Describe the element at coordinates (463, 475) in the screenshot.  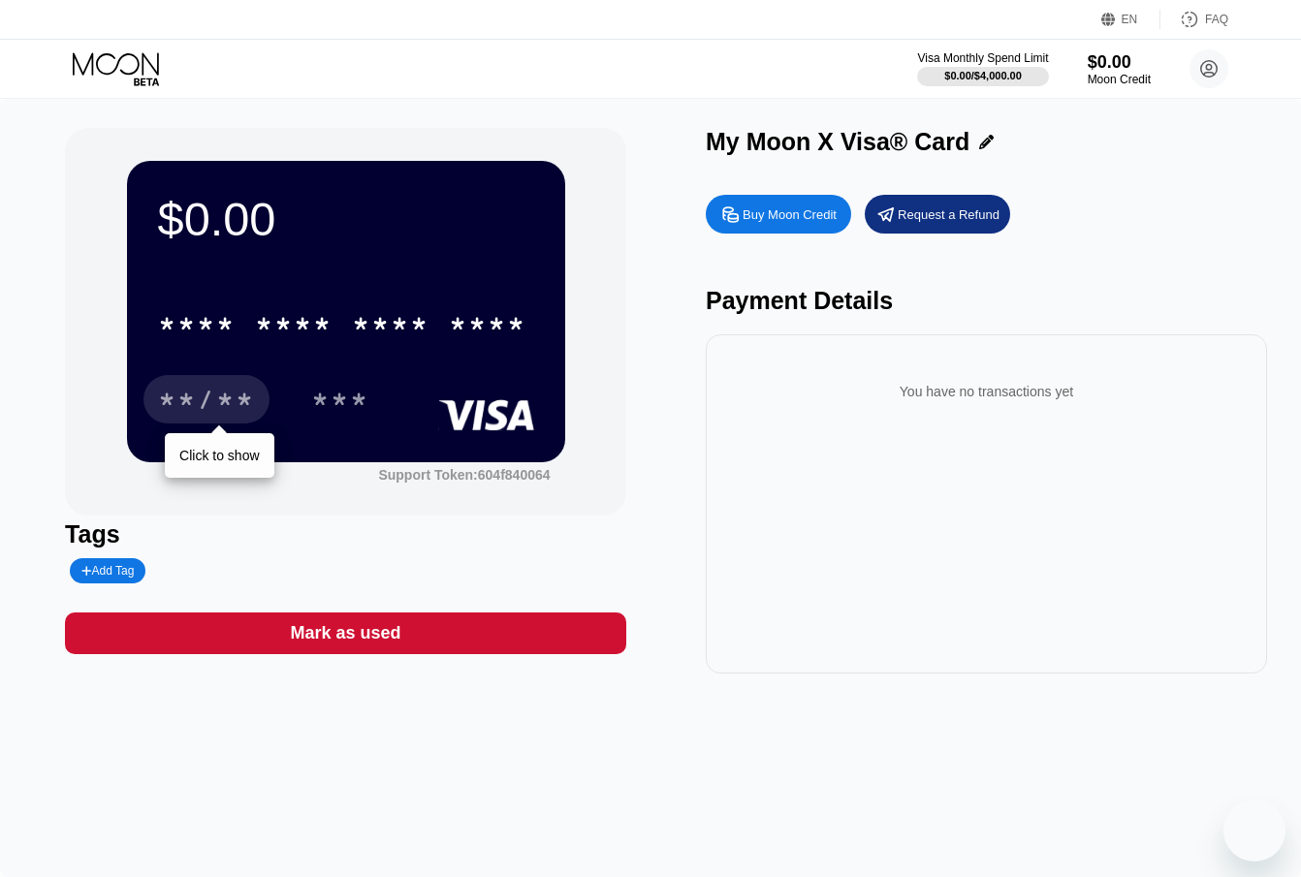
I see `div: Support Token: 604f840064` at that location.